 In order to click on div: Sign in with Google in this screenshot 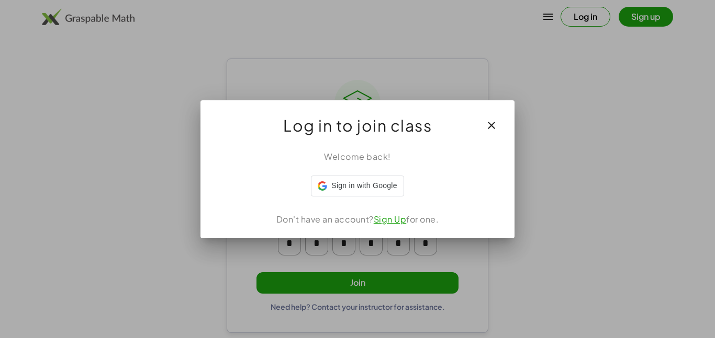, I will do `click(357, 186)`.